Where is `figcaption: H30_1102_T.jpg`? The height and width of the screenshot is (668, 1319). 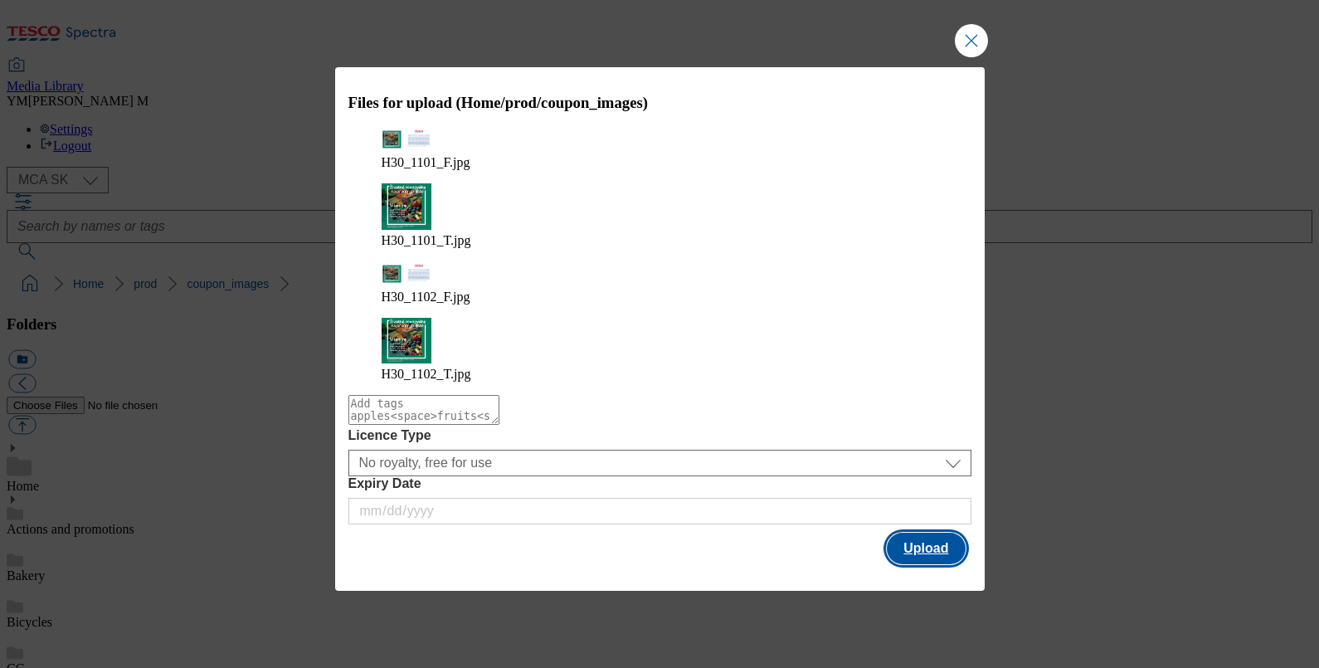
figcaption: H30_1102_T.jpg is located at coordinates (659, 374).